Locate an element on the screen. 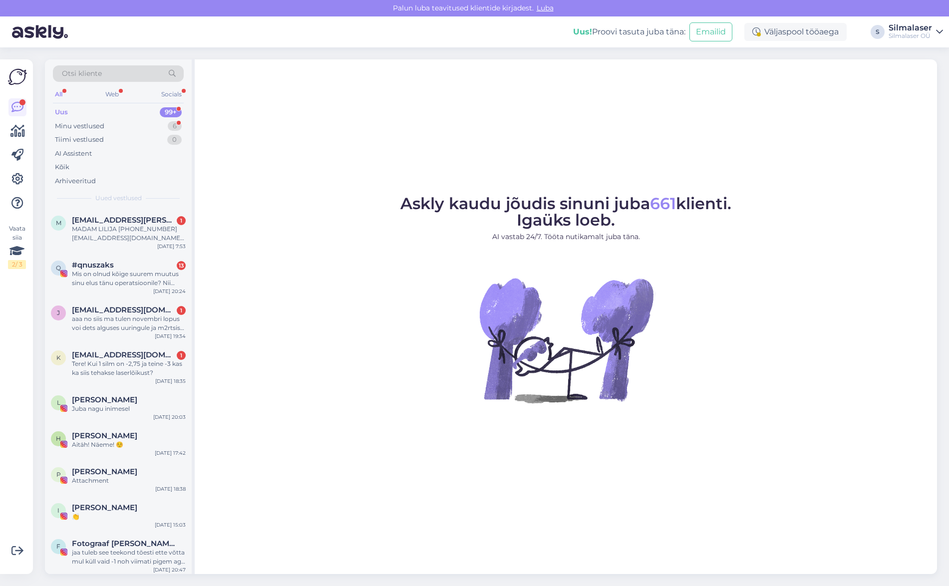 This screenshot has width=949, height=586. div: 2 / 3 is located at coordinates (17, 265).